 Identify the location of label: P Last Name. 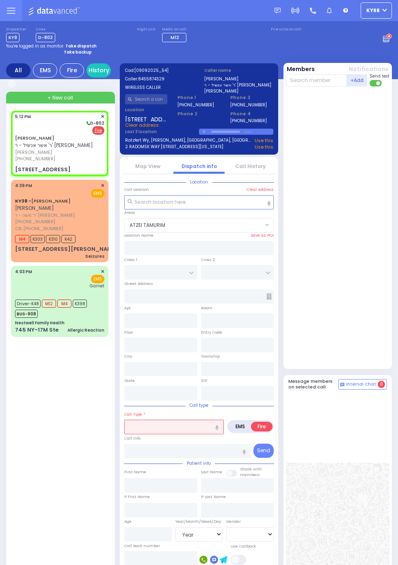
(213, 497).